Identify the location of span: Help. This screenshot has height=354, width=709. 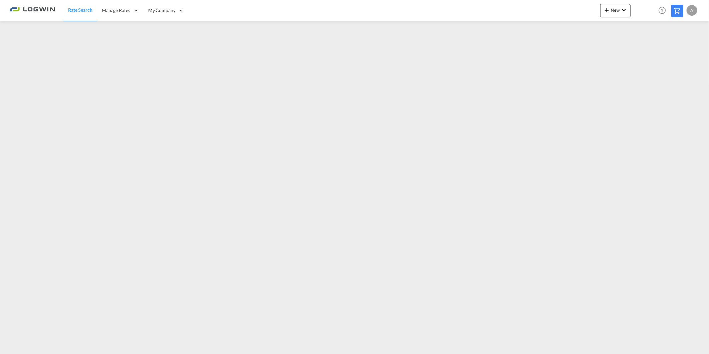
(663, 10).